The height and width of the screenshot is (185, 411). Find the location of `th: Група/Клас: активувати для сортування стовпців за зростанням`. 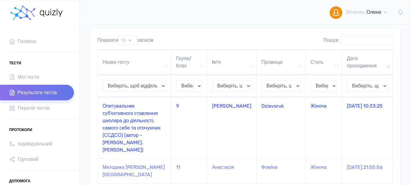

th: Група/Клас: активувати для сортування стовпців за зростанням is located at coordinates (189, 62).